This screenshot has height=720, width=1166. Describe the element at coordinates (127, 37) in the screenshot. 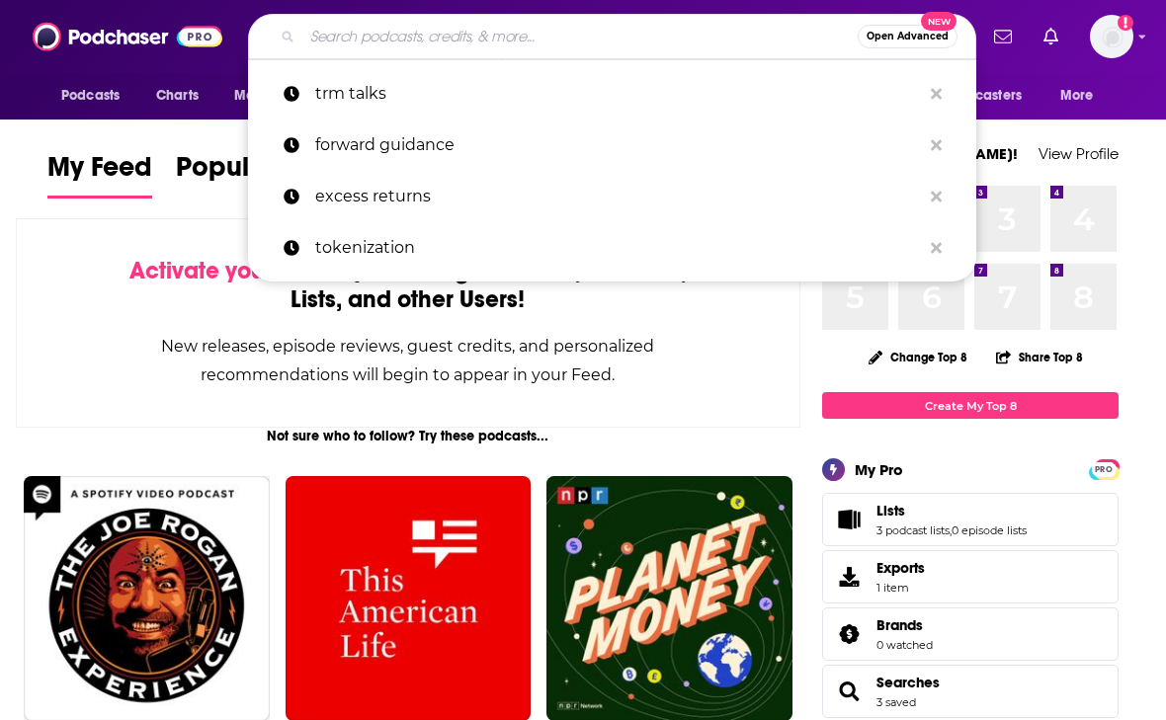

I see `a: Podchaser - Follow, Share and Rate Podcasts` at that location.